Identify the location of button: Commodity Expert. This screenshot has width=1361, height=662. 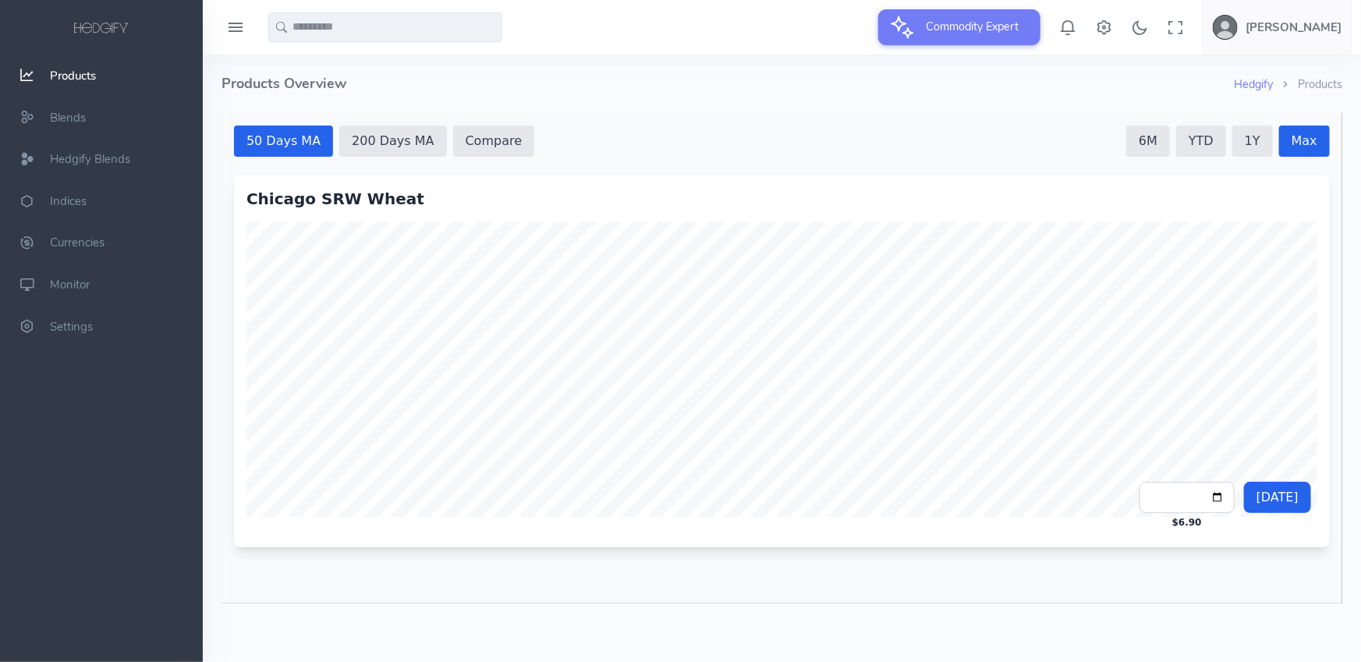
(959, 27).